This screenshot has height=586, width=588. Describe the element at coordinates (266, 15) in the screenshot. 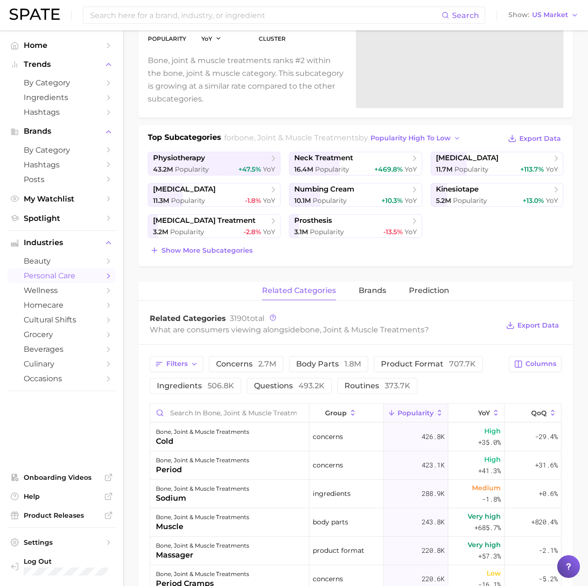

I see `input: Search here for a brand, industry, or ingredient` at that location.